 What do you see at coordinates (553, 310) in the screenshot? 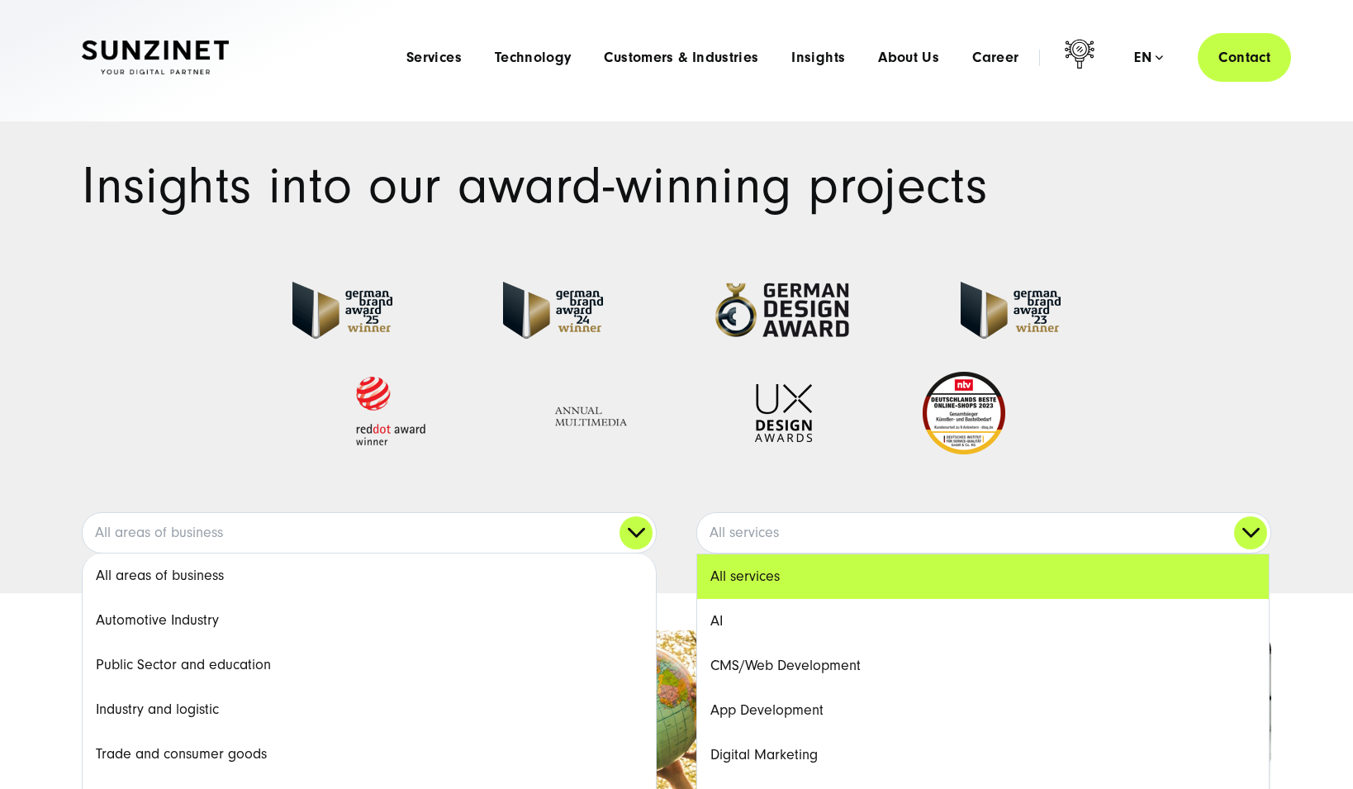
I see `img: German-Brand-Award - fullservice digital agentur SUNZINET` at bounding box center [553, 310].